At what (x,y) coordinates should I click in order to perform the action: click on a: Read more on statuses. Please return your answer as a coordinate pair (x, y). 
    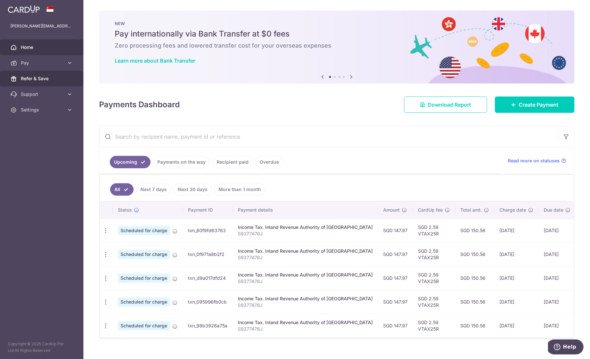
    Looking at the image, I should click on (537, 161).